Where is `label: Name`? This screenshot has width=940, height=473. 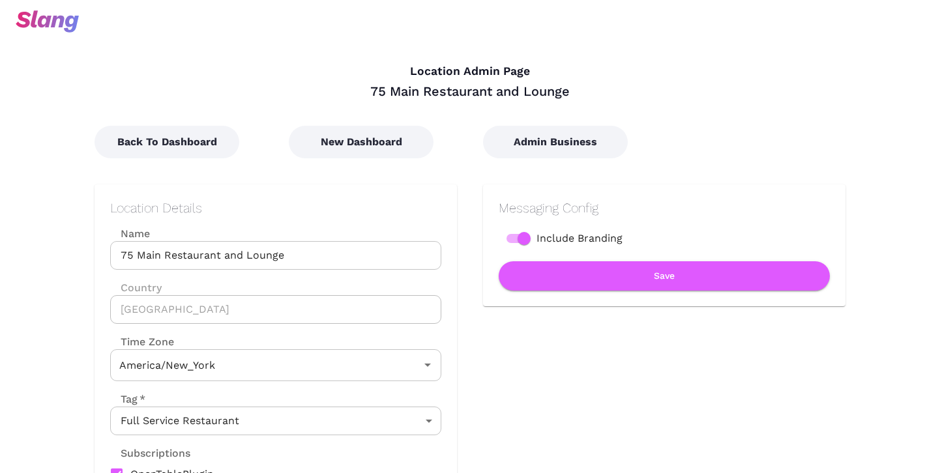
label: Name is located at coordinates (276, 233).